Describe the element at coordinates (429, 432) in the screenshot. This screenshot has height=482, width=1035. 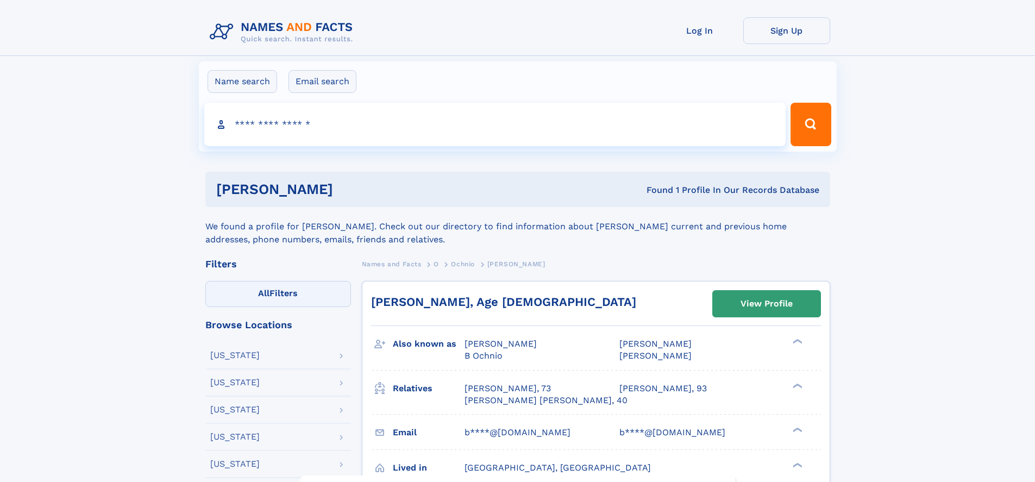
I see `h3: Email` at that location.